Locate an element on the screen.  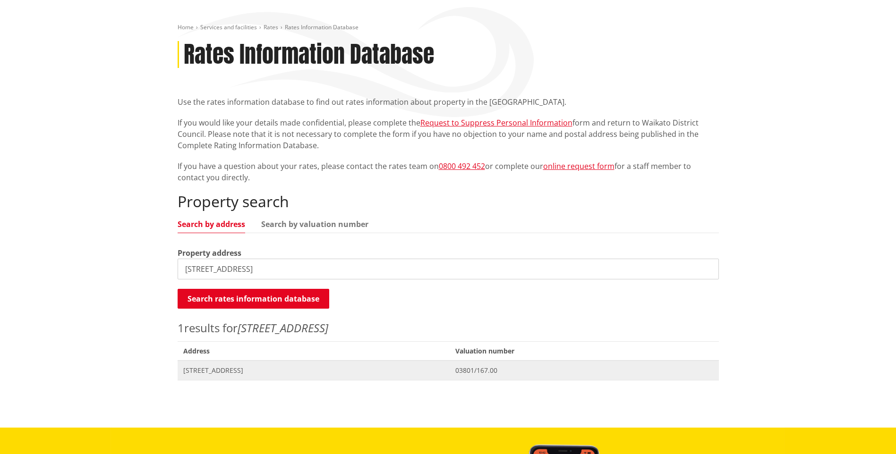
a: 0800 492 452 is located at coordinates (462, 166).